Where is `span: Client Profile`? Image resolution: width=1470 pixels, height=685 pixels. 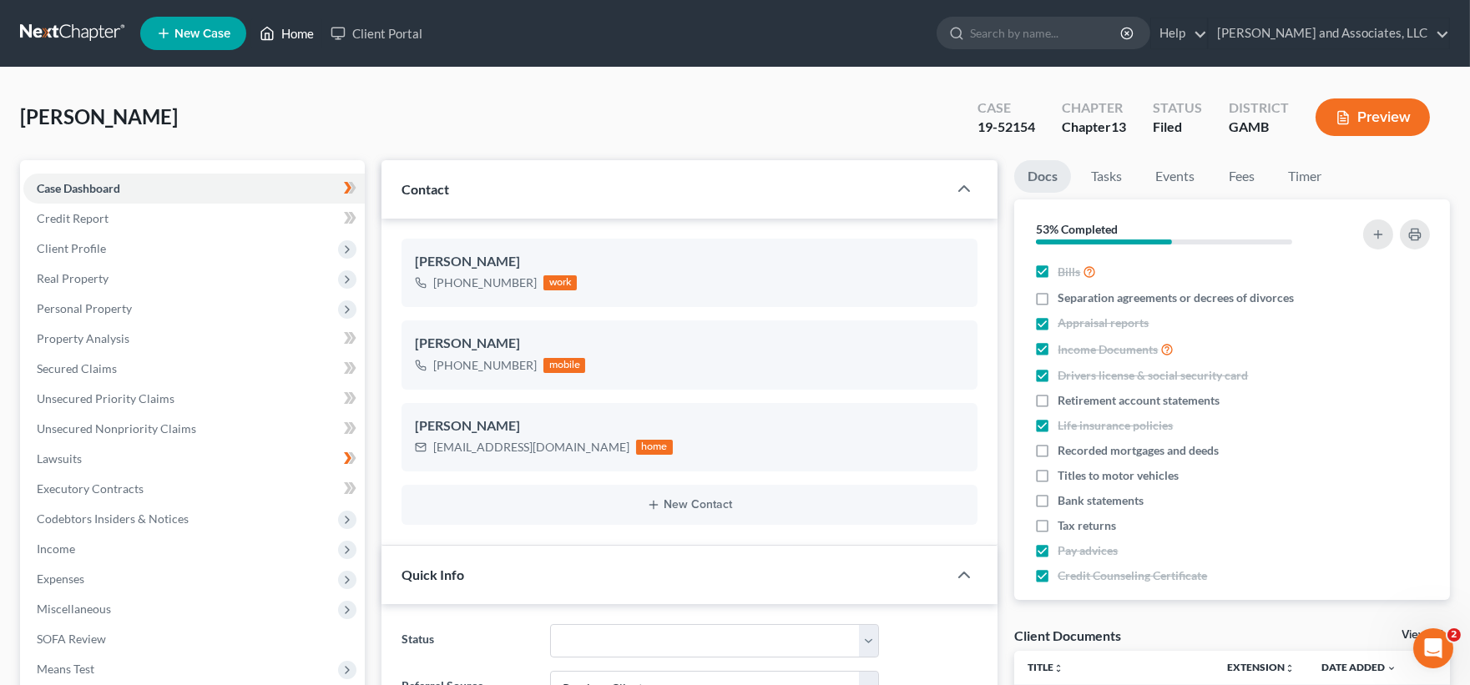 span: Client Profile is located at coordinates (71, 248).